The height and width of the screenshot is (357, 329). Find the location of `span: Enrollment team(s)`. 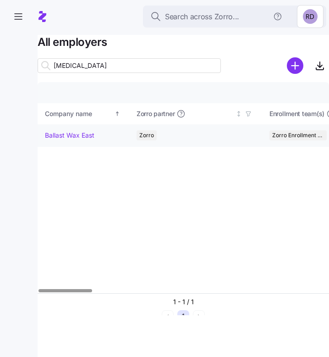

span: Enrollment team(s) is located at coordinates (297, 114).